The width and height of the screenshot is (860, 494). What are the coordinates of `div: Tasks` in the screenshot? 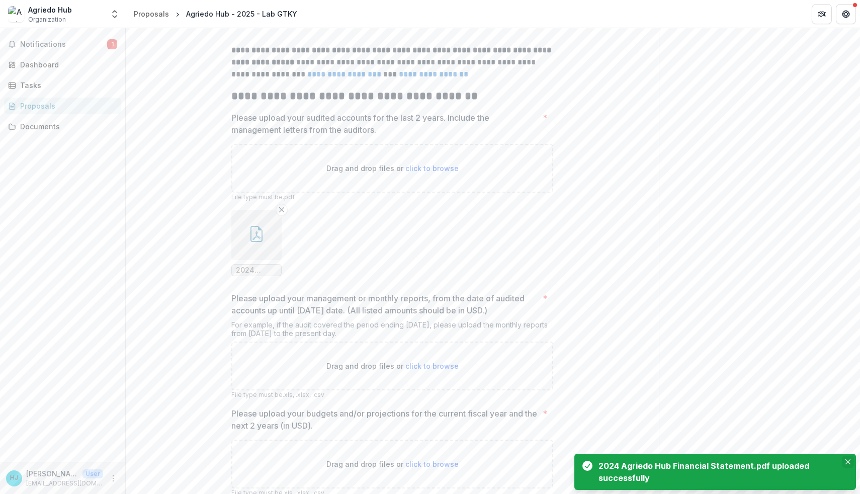 It's located at (66, 85).